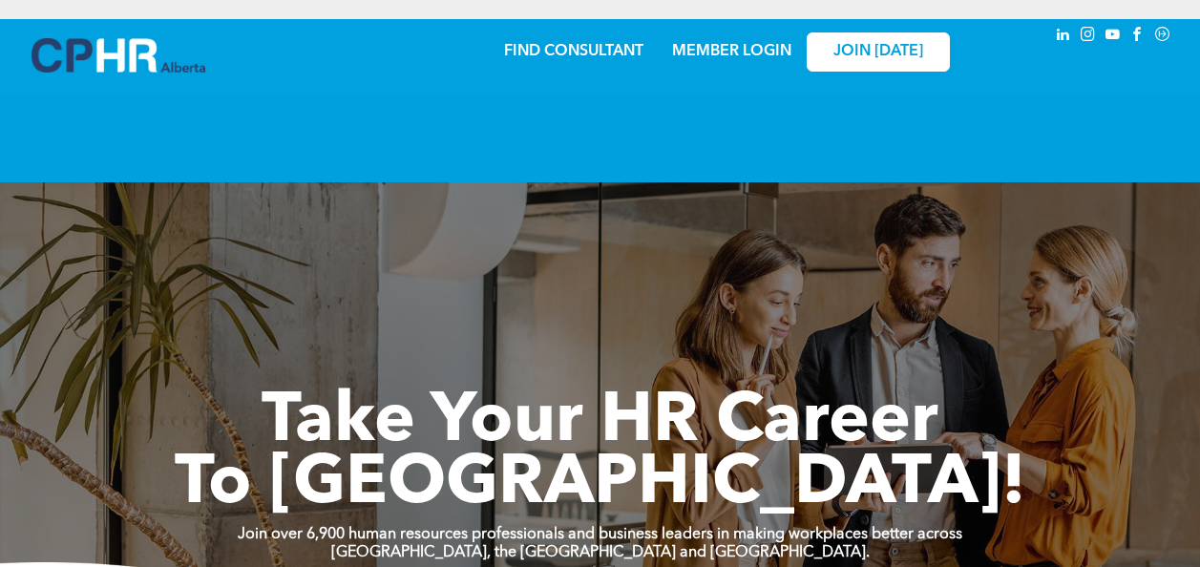  I want to click on img: A blue and white logo for cp alberta, so click(118, 55).